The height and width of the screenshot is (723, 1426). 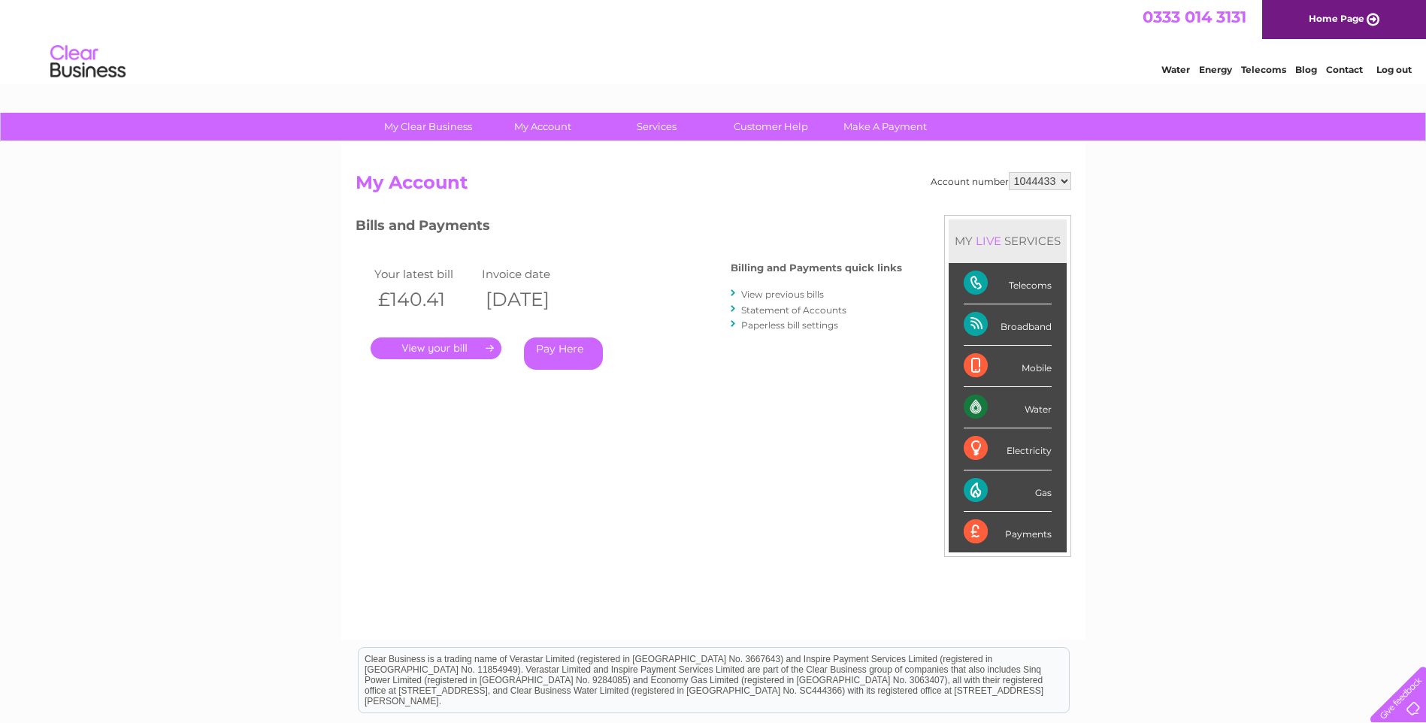 What do you see at coordinates (1008, 491) in the screenshot?
I see `div: Gas` at bounding box center [1008, 491].